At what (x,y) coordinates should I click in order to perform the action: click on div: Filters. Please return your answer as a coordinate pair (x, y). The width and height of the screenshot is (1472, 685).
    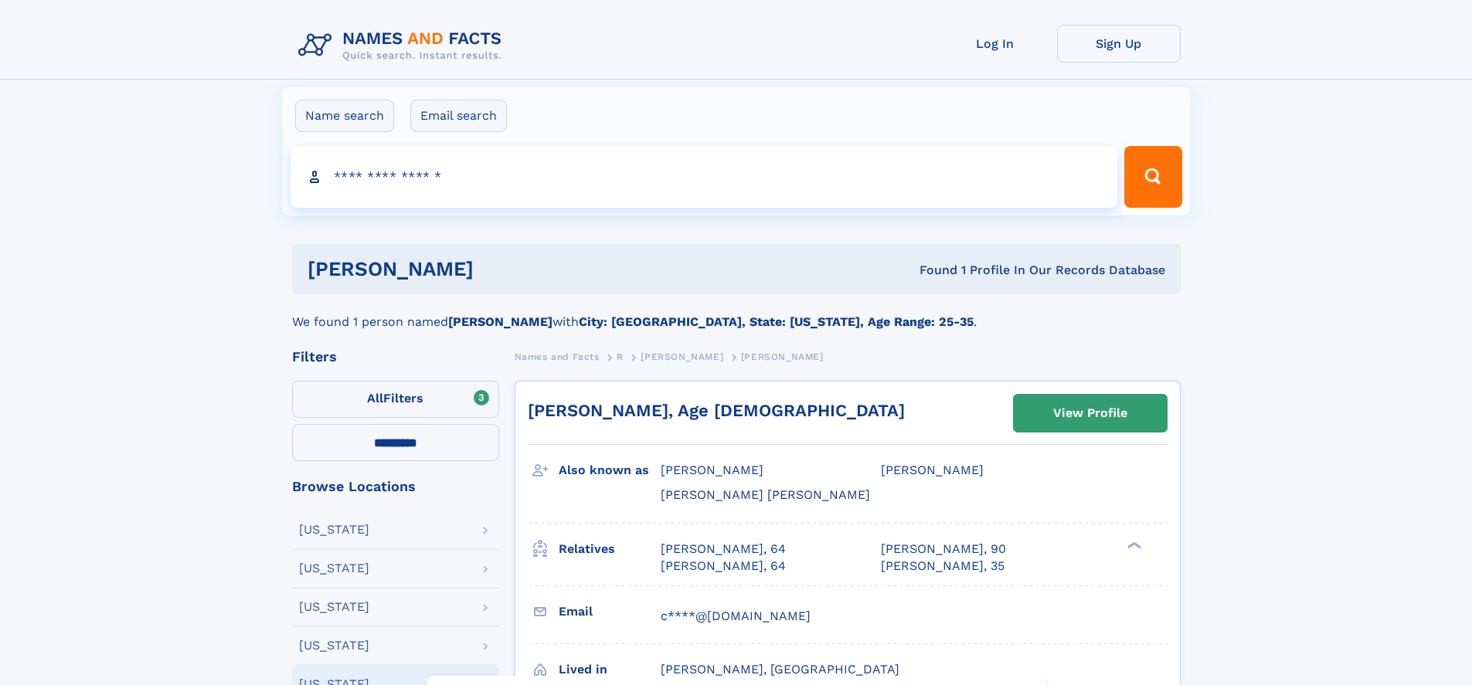
    Looking at the image, I should click on (396, 357).